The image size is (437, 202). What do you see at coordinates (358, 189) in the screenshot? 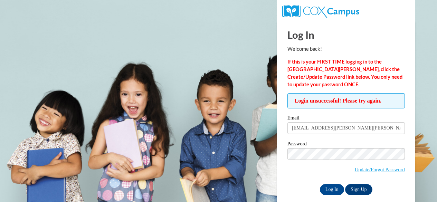
I see `a: Sign Up` at bounding box center [358, 189].